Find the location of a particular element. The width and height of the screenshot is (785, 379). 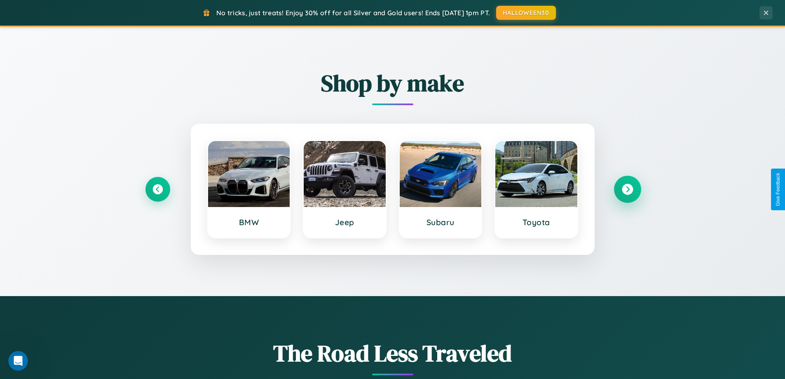

button: HALLOWEEN30 is located at coordinates (526, 13).